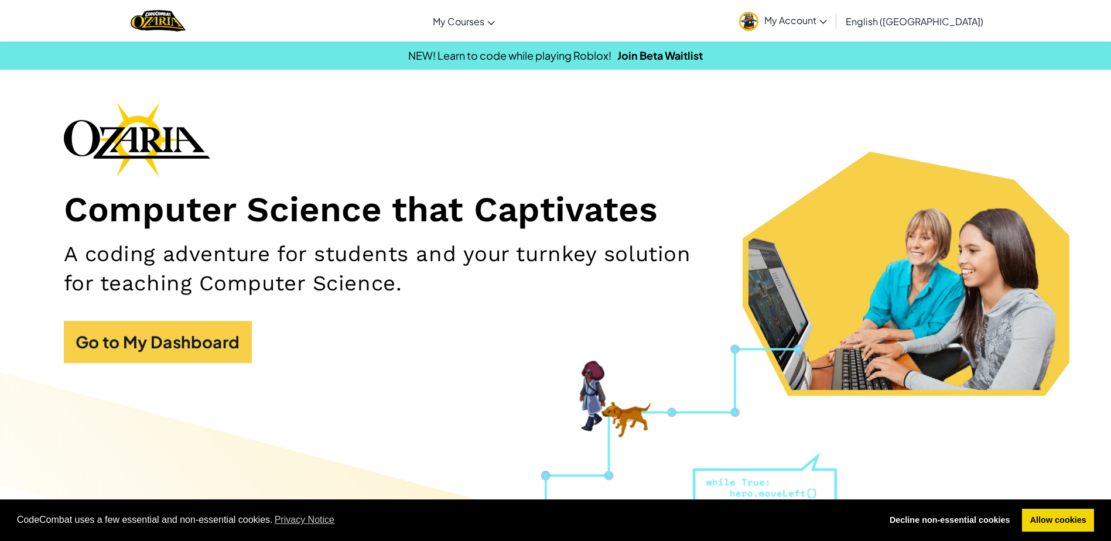 The height and width of the screenshot is (541, 1111). I want to click on a: deny cookies, so click(950, 521).